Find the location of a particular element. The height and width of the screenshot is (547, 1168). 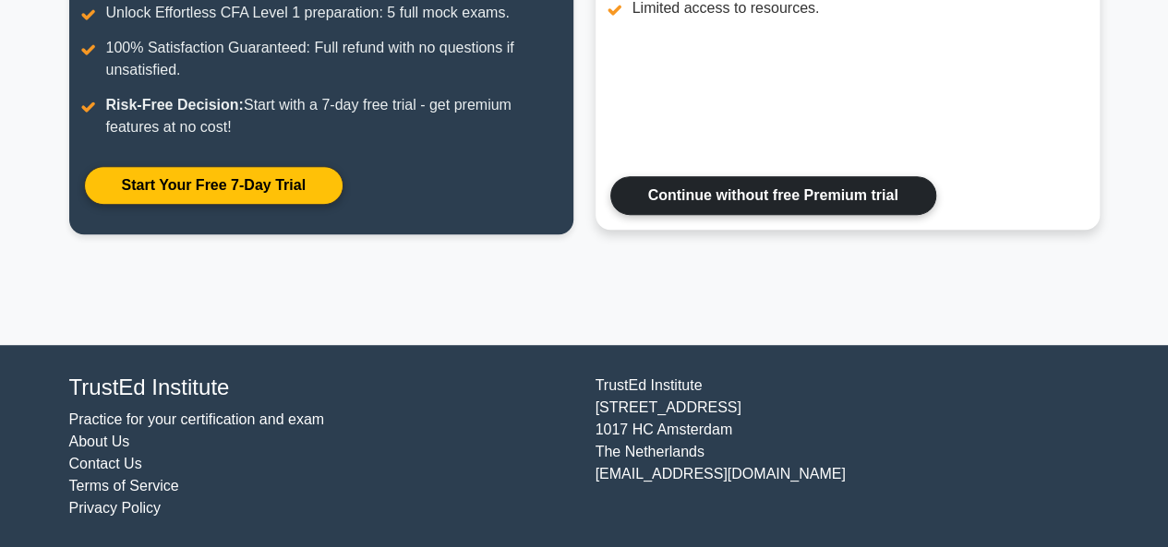

a: Practice for your certification and exam is located at coordinates (197, 419).